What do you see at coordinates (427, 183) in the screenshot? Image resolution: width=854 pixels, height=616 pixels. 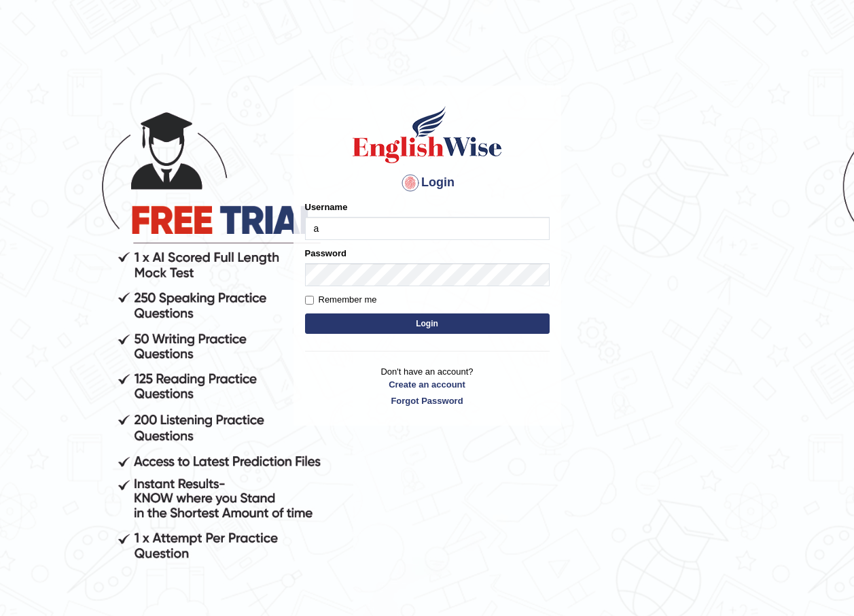 I see `h4: Login` at bounding box center [427, 183].